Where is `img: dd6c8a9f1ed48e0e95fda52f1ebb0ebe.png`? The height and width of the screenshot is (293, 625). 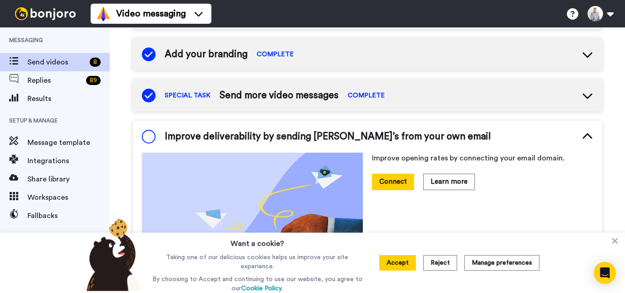
img: dd6c8a9f1ed48e0e95fda52f1ebb0ebe.png is located at coordinates (252, 215).